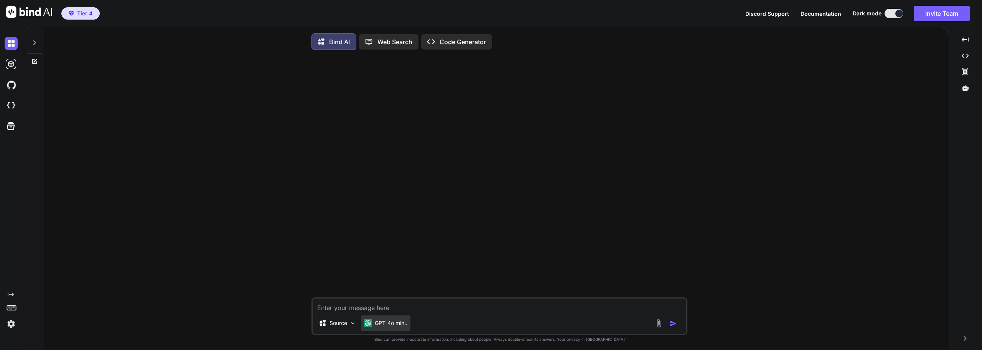 This screenshot has width=982, height=350. What do you see at coordinates (29, 12) in the screenshot?
I see `img: Bind AI` at bounding box center [29, 12].